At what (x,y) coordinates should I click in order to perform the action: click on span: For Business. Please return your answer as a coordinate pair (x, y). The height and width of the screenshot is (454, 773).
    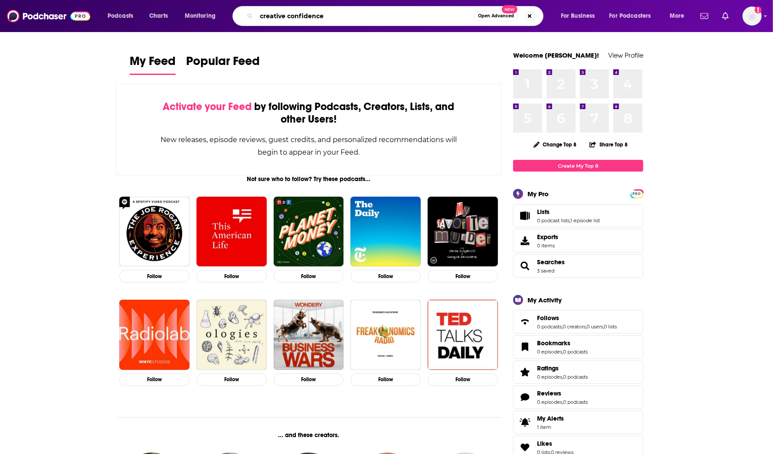
    Looking at the image, I should click on (577, 16).